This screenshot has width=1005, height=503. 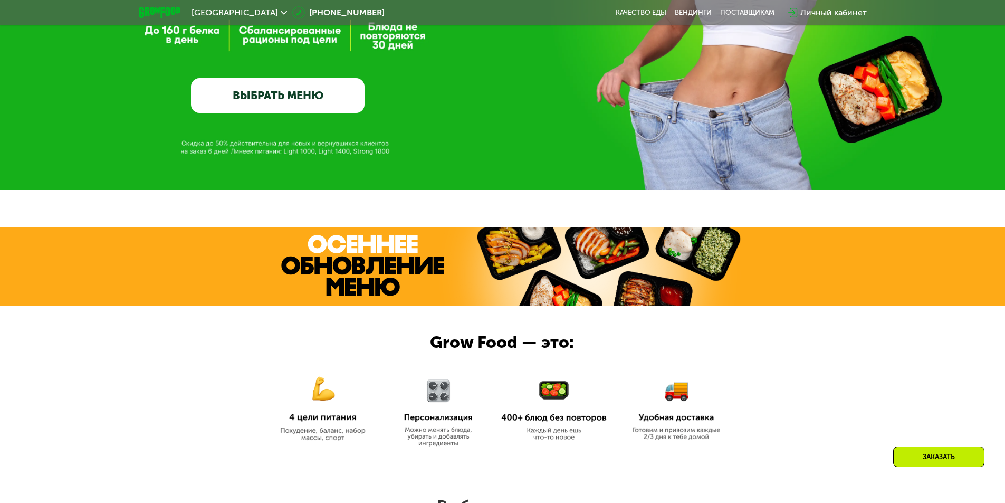 I want to click on a: Вендинги, so click(x=693, y=13).